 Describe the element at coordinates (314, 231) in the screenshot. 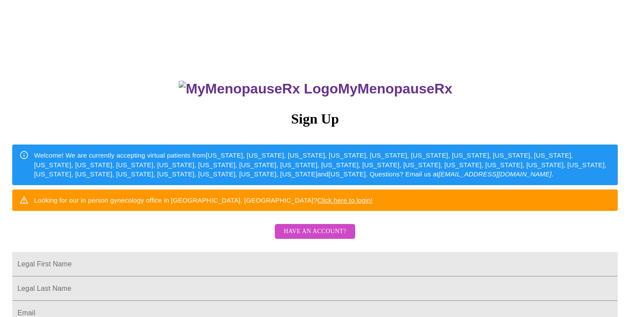

I see `span: Have an account?` at that location.